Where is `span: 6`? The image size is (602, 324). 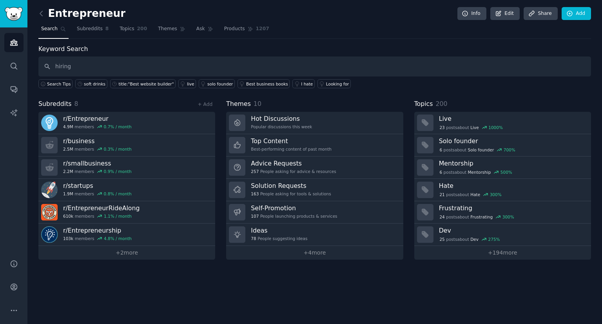 span: 6 is located at coordinates (440, 172).